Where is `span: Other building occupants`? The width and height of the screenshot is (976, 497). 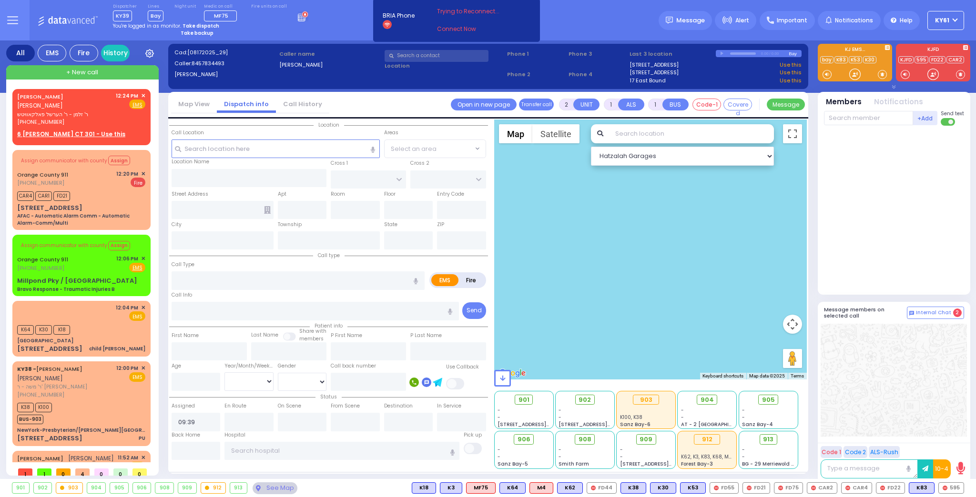 span: Other building occupants is located at coordinates (267, 210).